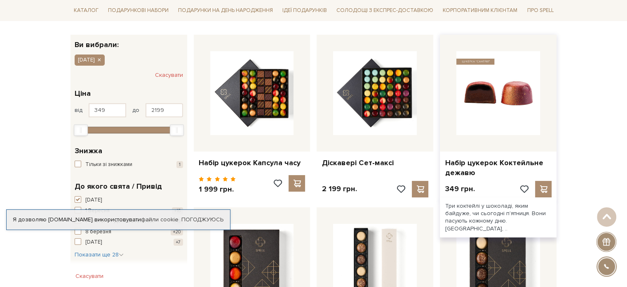  I want to click on span: До якого свята / Привід, so click(118, 186).